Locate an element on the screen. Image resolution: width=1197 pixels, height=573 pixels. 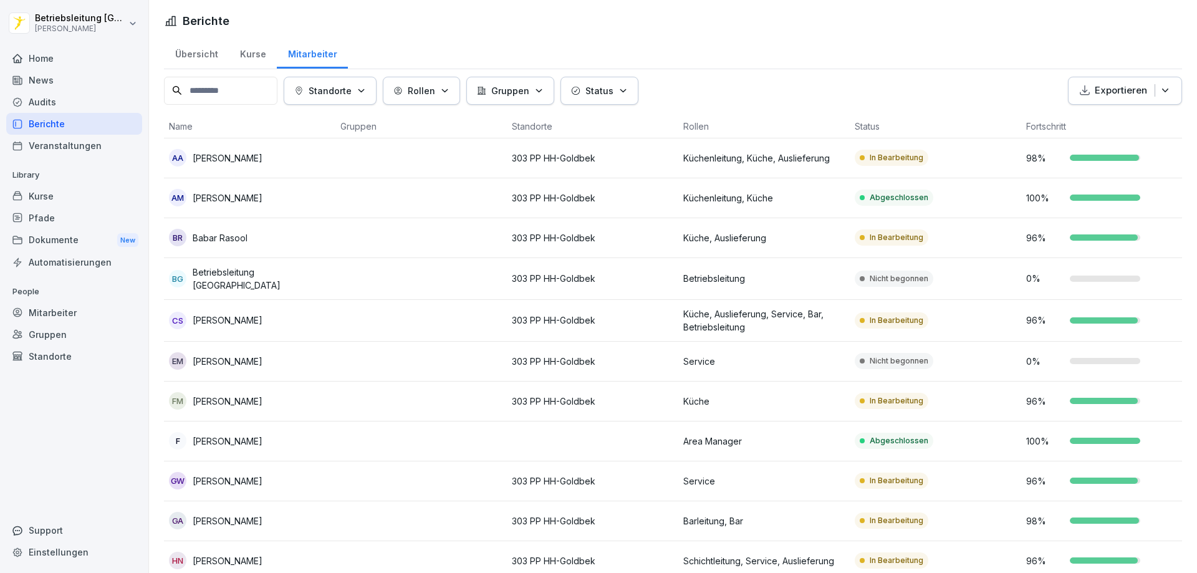
div: Gruppen is located at coordinates (74, 334).